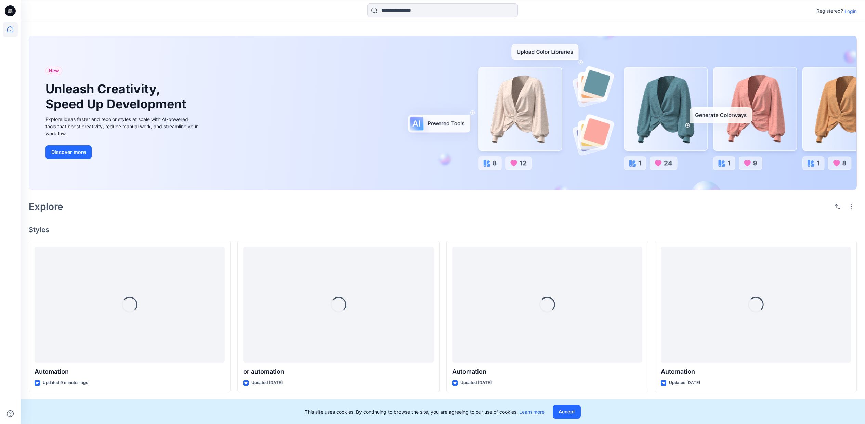 The height and width of the screenshot is (424, 865). I want to click on div: Explore ideas faster and recolor styles at scale with AI-powered tools that boost creativity, red..., so click(122, 126).